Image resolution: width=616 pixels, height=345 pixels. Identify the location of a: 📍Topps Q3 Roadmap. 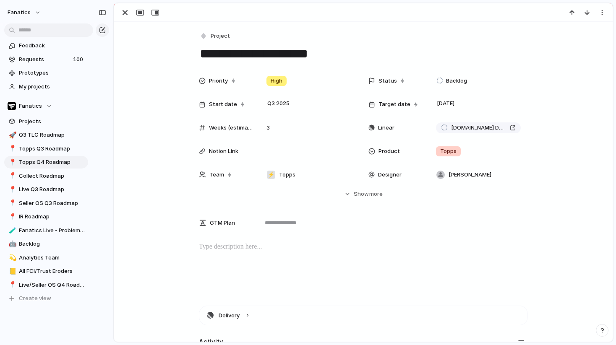
(46, 149).